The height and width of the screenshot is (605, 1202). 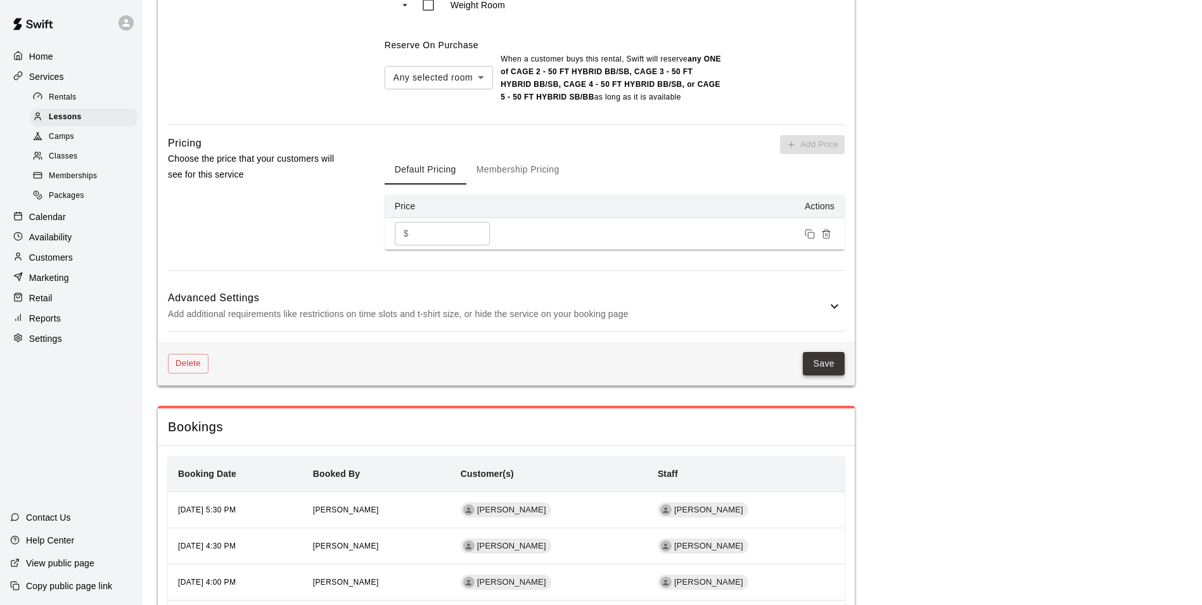 I want to click on div: Reports, so click(x=71, y=318).